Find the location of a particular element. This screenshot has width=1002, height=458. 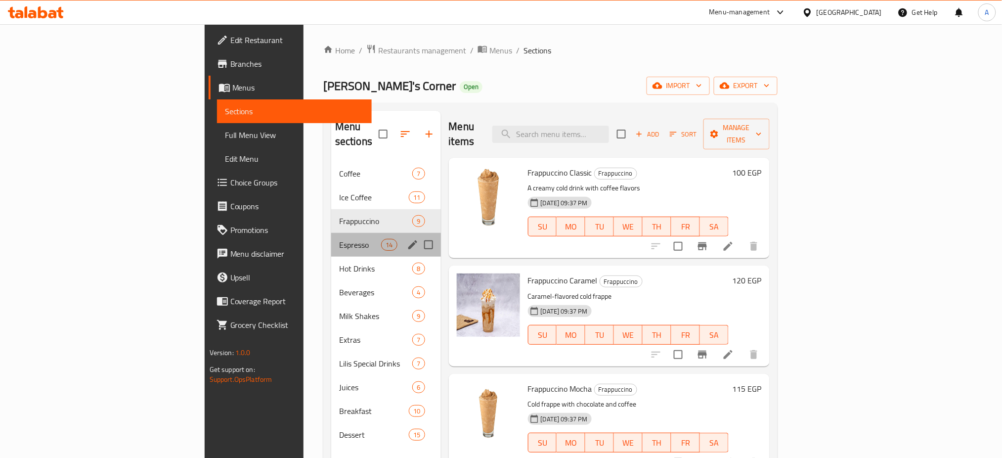

span: Full Menu View is located at coordinates (294, 135).